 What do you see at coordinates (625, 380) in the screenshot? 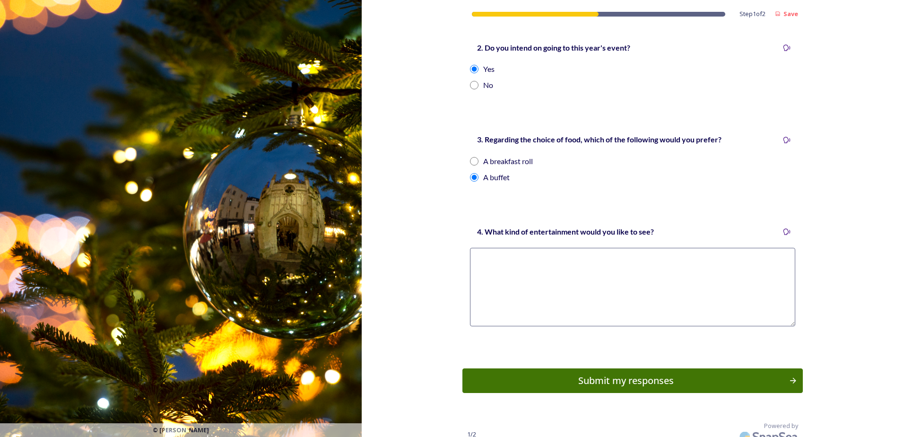
I see `div: Submit my responses` at bounding box center [625, 380].